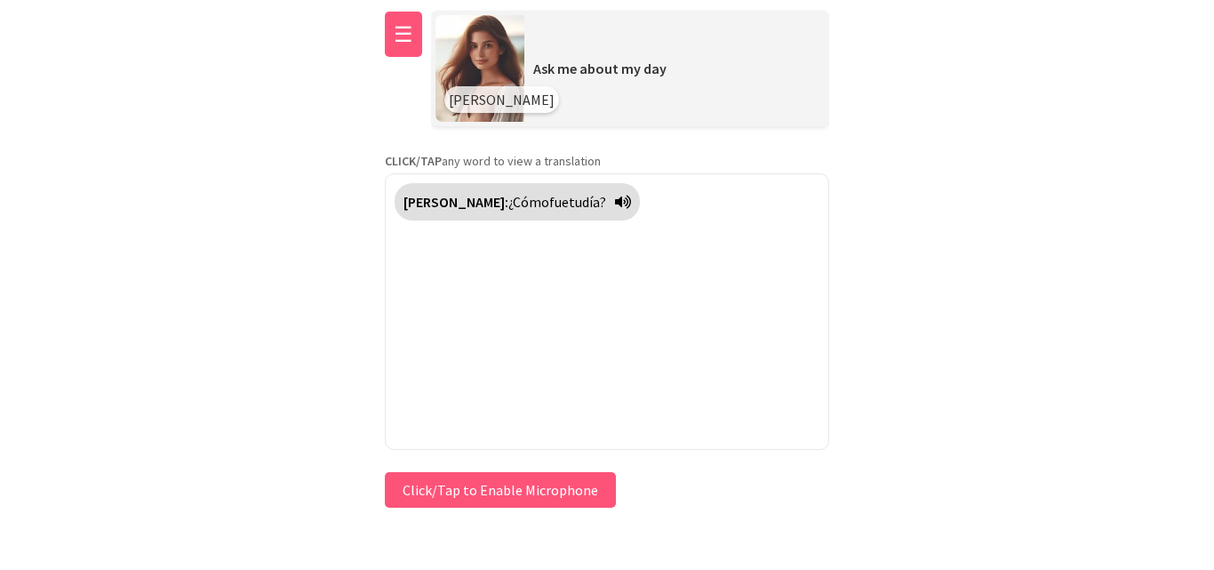  I want to click on span: tu, so click(575, 202).